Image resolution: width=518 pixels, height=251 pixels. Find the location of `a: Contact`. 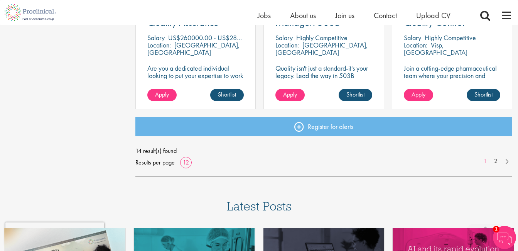

a: Contact is located at coordinates (385, 15).